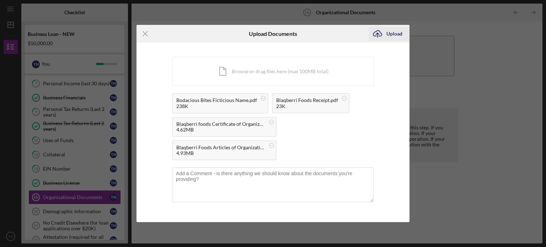 Image resolution: width=546 pixels, height=247 pixels. Describe the element at coordinates (221, 130) in the screenshot. I see `div: 4.62MB` at that location.